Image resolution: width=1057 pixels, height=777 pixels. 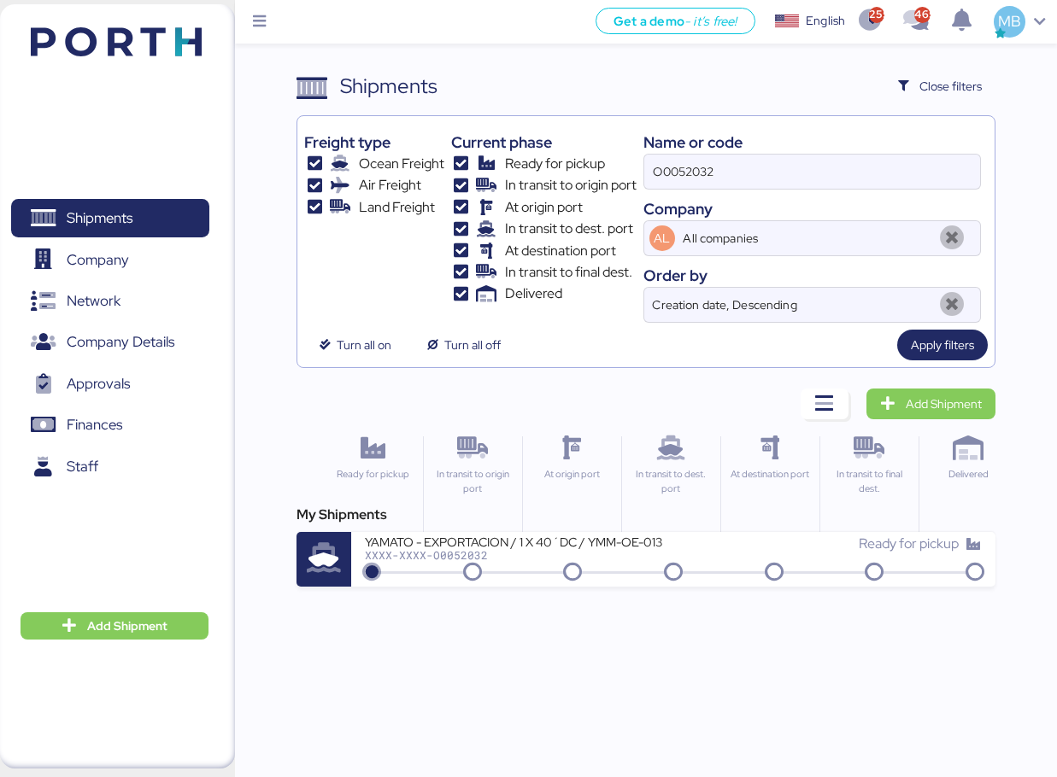 What do you see at coordinates (463, 345) in the screenshot?
I see `button: Turn all off` at bounding box center [463, 345].